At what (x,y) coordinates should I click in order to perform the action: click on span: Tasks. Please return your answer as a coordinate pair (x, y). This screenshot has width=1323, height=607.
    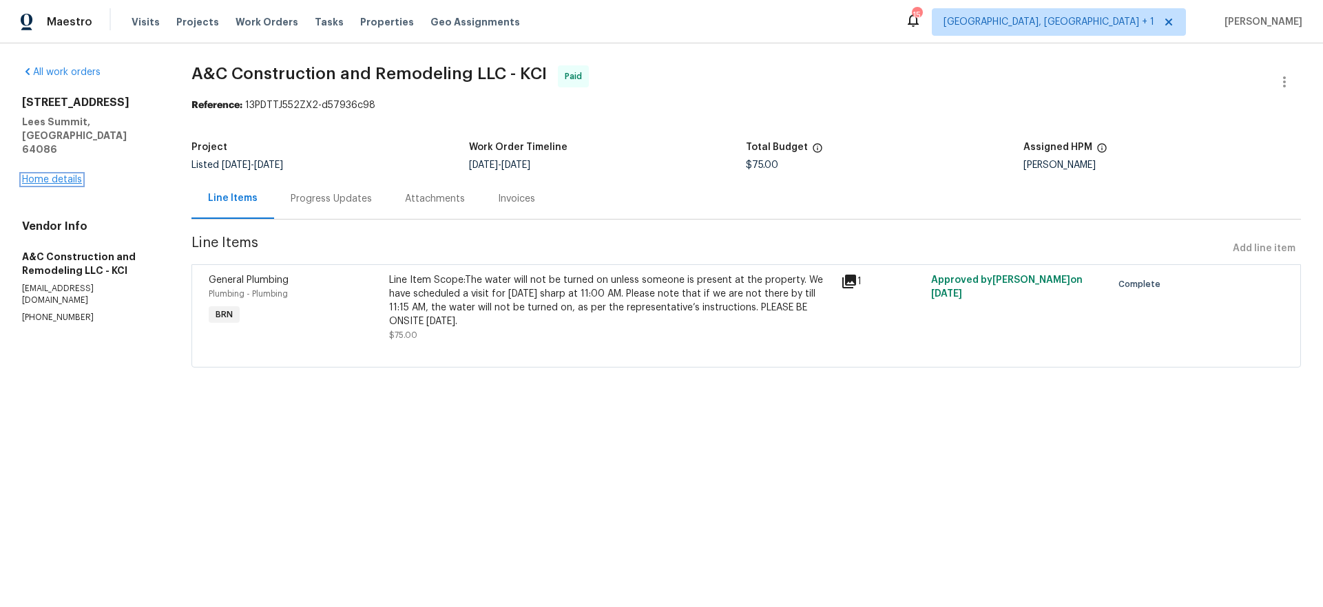
    Looking at the image, I should click on (329, 22).